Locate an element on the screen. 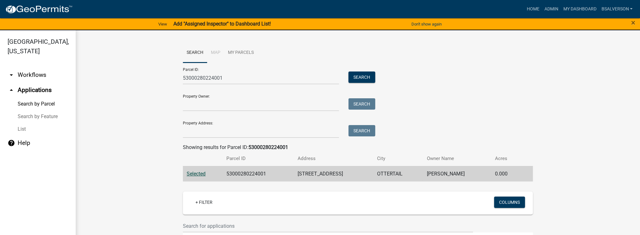 The image size is (640, 235). th: Address is located at coordinates (333, 159).